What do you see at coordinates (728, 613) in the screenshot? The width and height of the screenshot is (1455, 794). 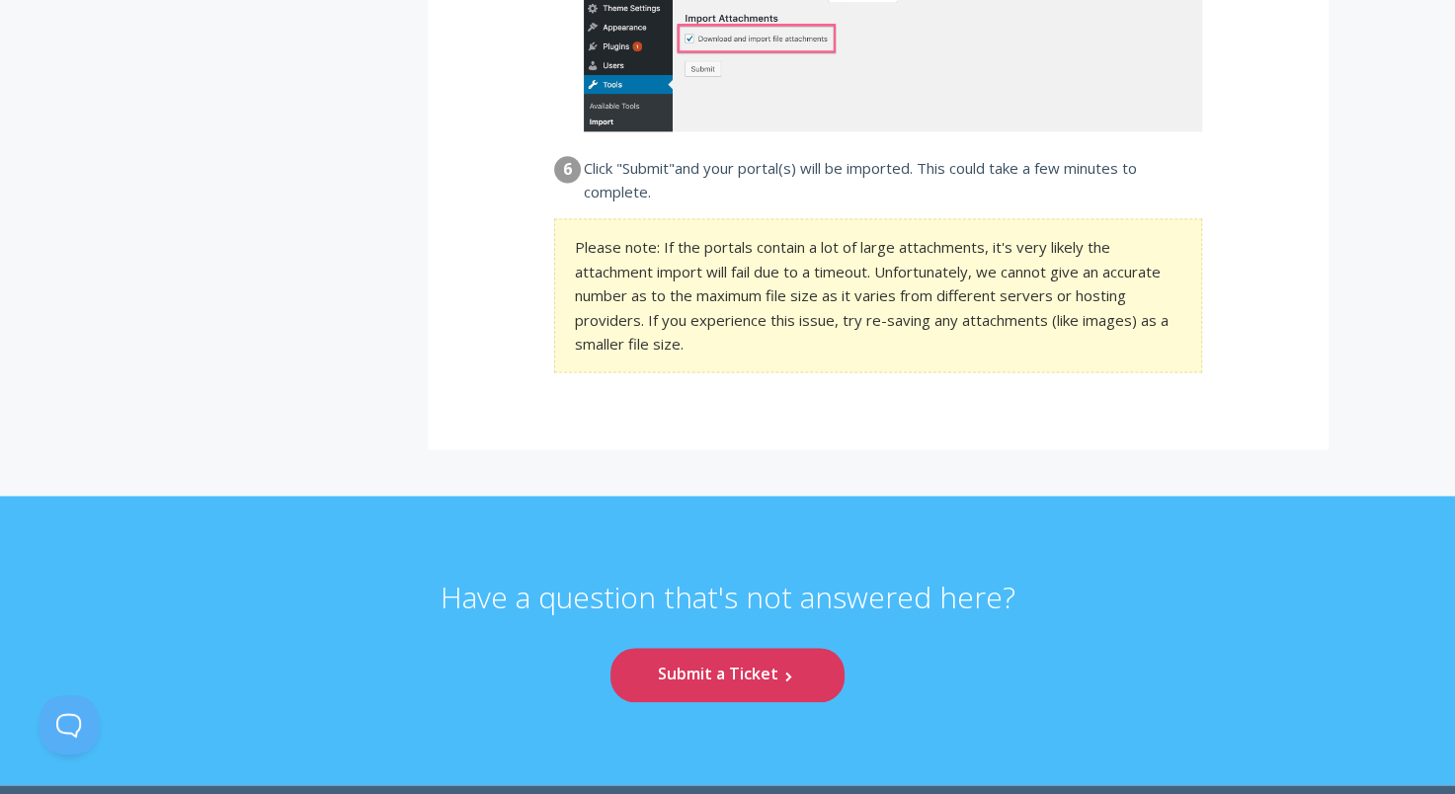 I see `p: Have a question that's not answered here?` at bounding box center [728, 613].